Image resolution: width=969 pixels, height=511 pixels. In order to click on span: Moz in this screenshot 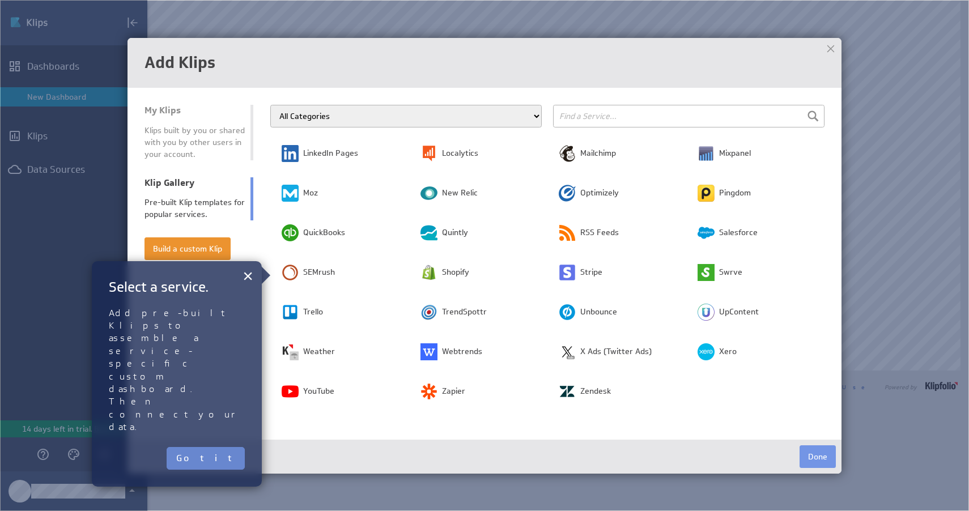, I will do `click(310, 193)`.